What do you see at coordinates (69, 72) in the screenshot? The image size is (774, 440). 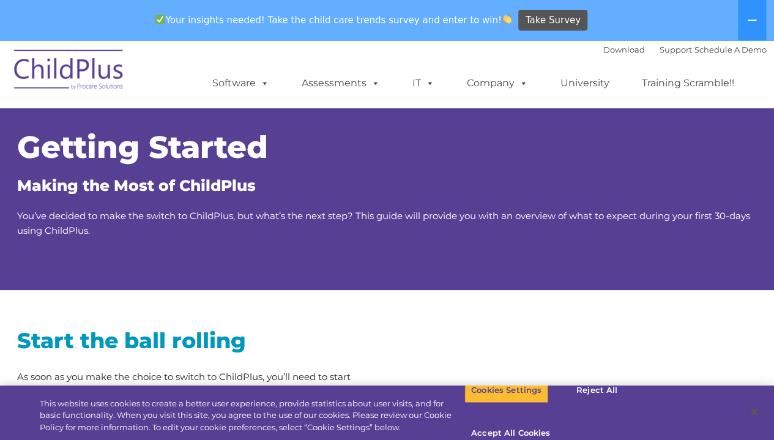 I see `img: ChildPlus by Procare Solutions` at bounding box center [69, 72].